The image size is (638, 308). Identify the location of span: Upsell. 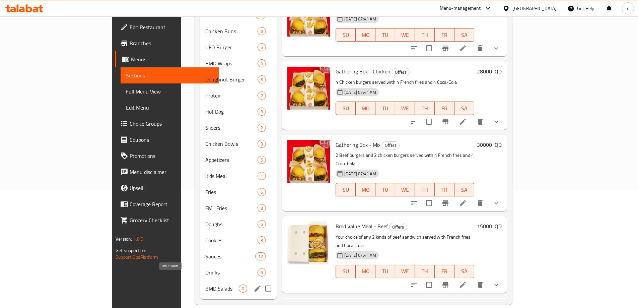
(172, 188).